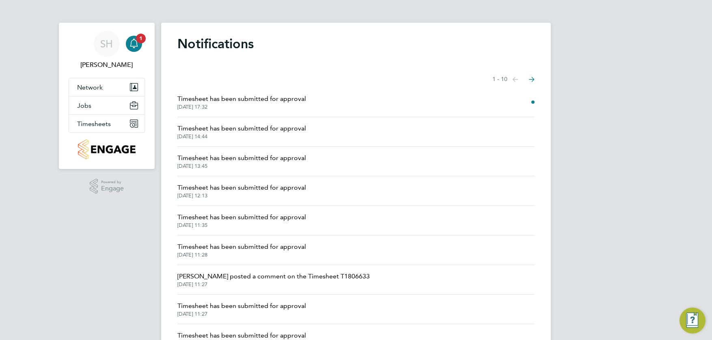  Describe the element at coordinates (107, 149) in the screenshot. I see `a: Go to home page` at that location.